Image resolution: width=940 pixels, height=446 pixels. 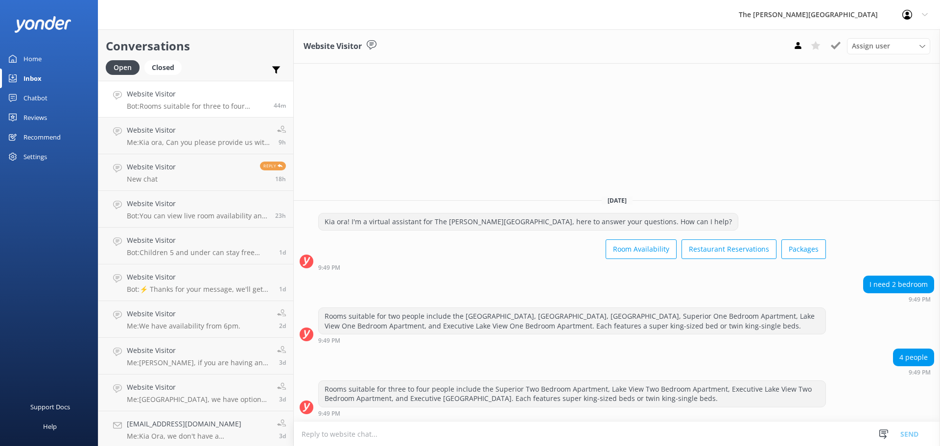 I want to click on p: Bot: Rooms suitable for three to four people include the Superior Two Bedroom Apartment, Lake Vie..., so click(x=196, y=106).